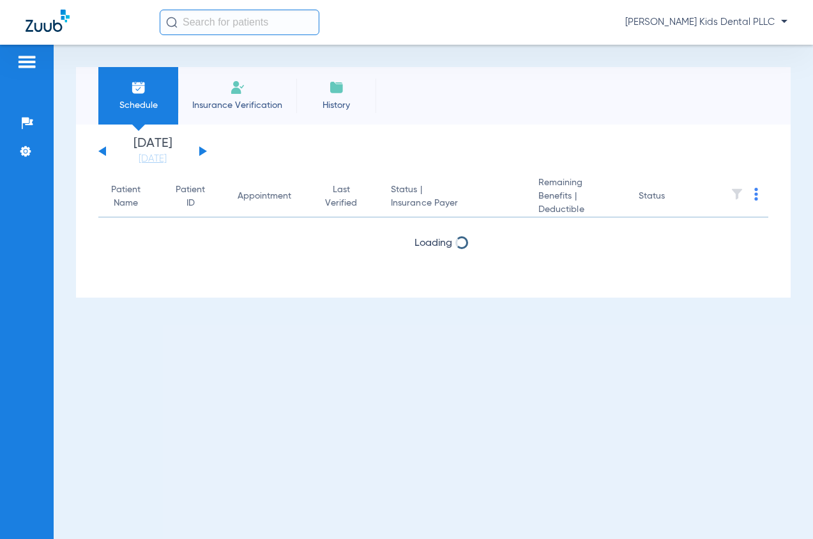 This screenshot has width=813, height=539. What do you see at coordinates (172, 22) in the screenshot?
I see `img: Search Icon` at bounding box center [172, 22].